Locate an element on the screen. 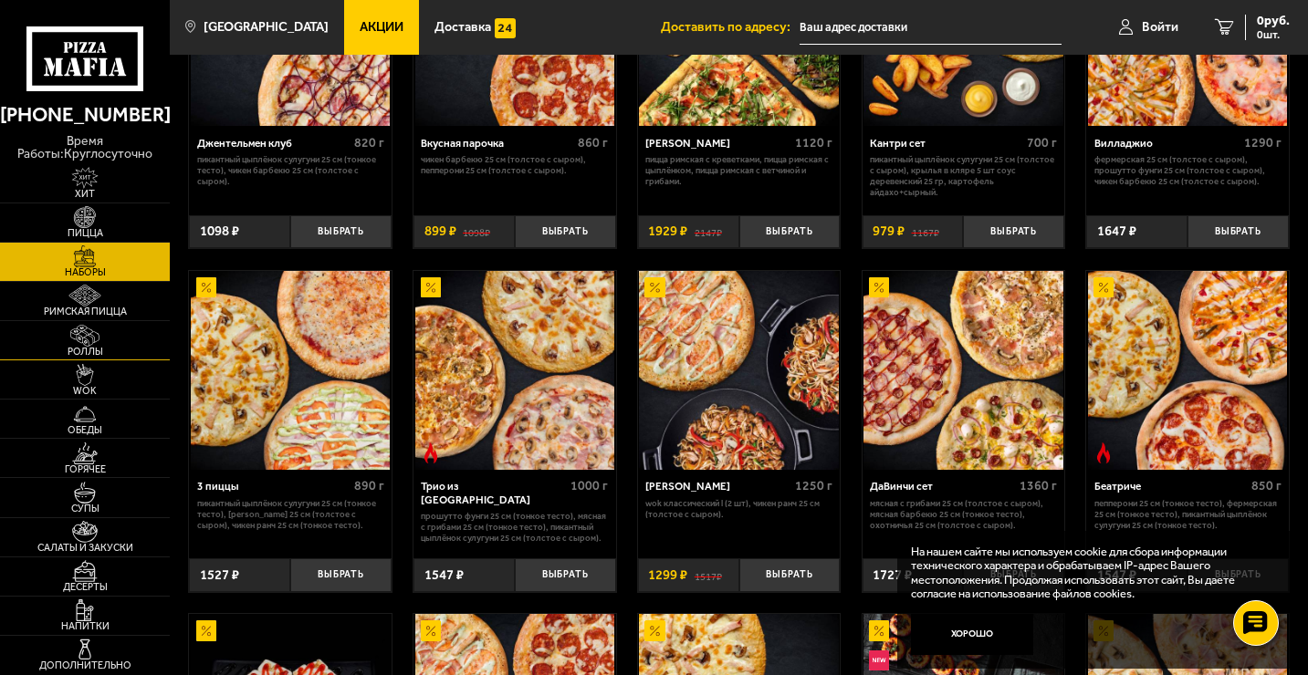 The height and width of the screenshot is (675, 1308). span: 1647 ₽ is located at coordinates (1116, 231).